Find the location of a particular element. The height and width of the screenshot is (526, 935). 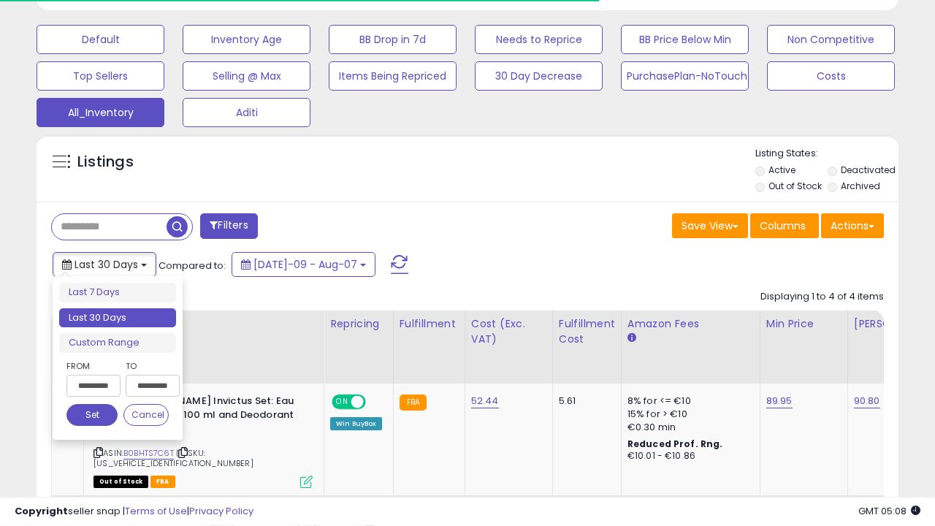

a: 89.95 is located at coordinates (780, 401).